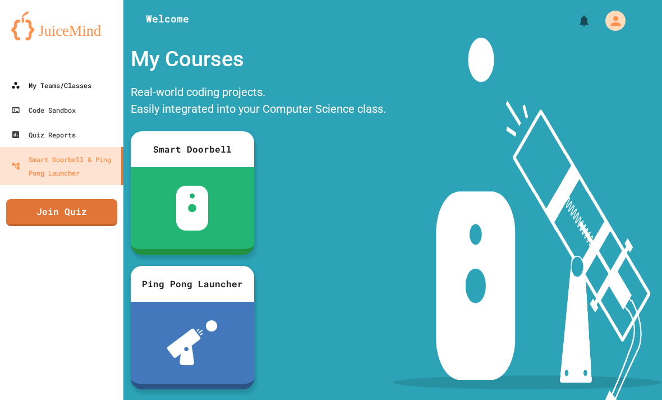  What do you see at coordinates (192, 208) in the screenshot?
I see `img: sdb-white.svg` at bounding box center [192, 208].